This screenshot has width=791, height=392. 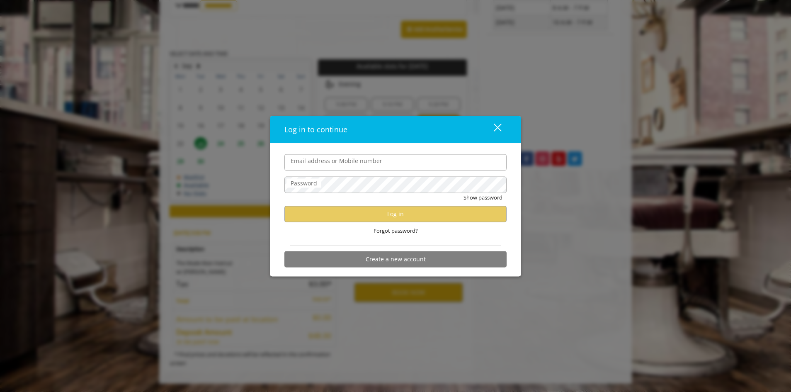 I want to click on span: Log in to continue, so click(x=316, y=129).